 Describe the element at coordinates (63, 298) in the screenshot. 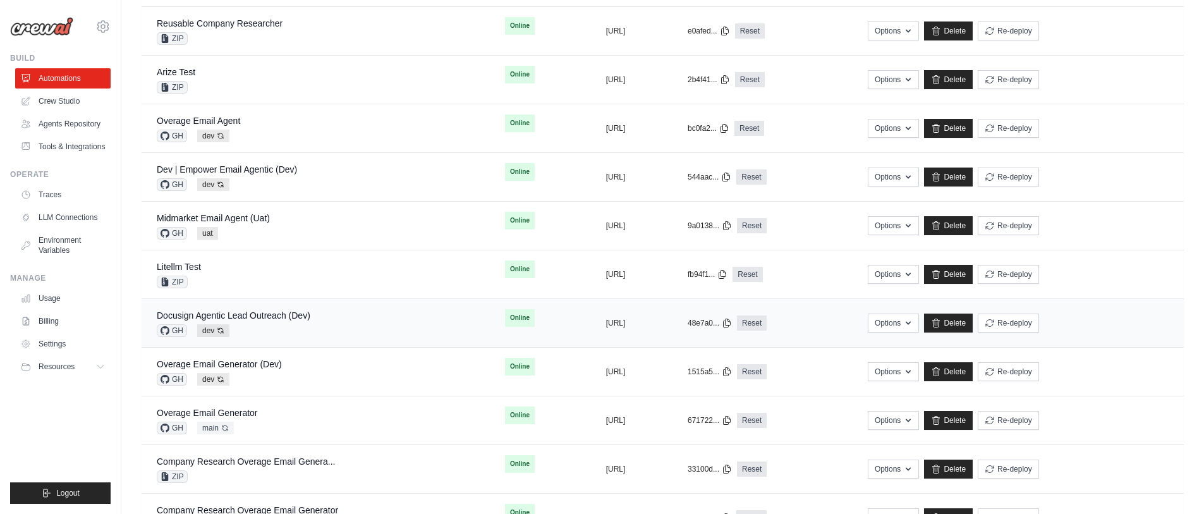

I see `a: Usage` at that location.